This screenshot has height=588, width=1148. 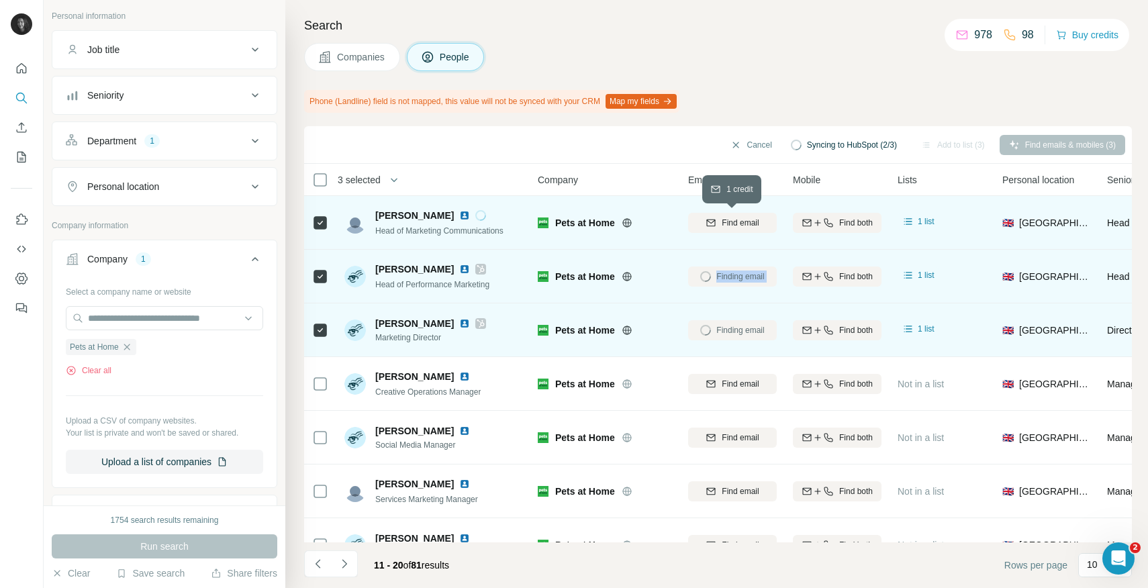 I want to click on span: Manager, so click(x=1125, y=438).